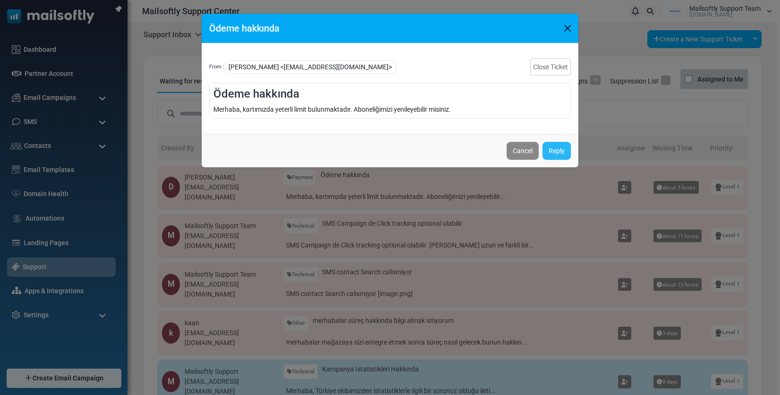 Image resolution: width=780 pixels, height=395 pixels. I want to click on h4: Ödeme hakkında, so click(390, 94).